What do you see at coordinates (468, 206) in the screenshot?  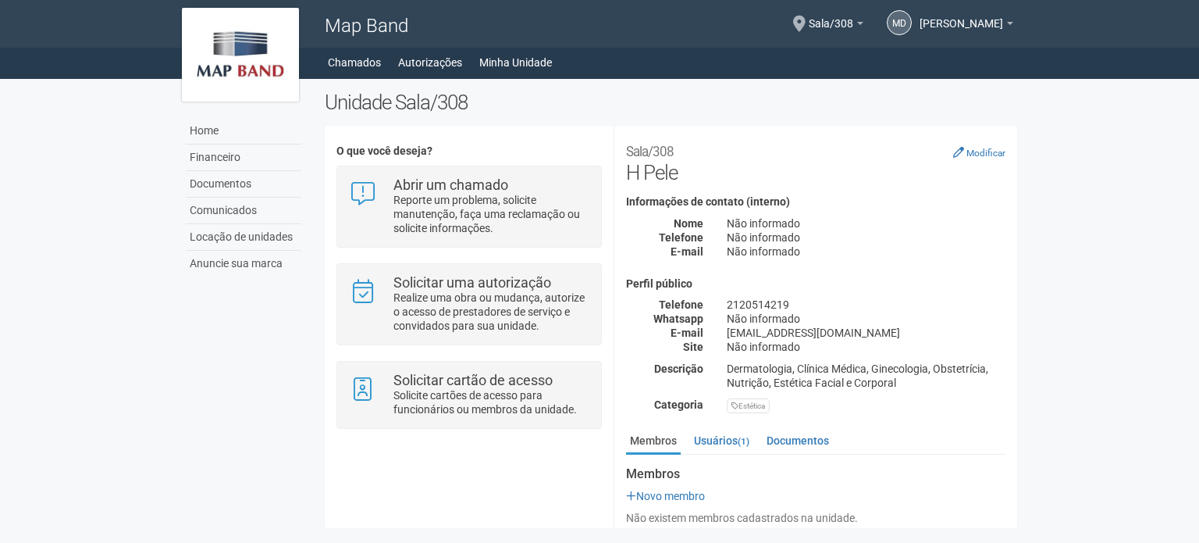 I see `a: Abrir um chamado Reporte um problema, solicite manutenção, faça uma reclamação ou solicite inform...` at bounding box center [468, 206].